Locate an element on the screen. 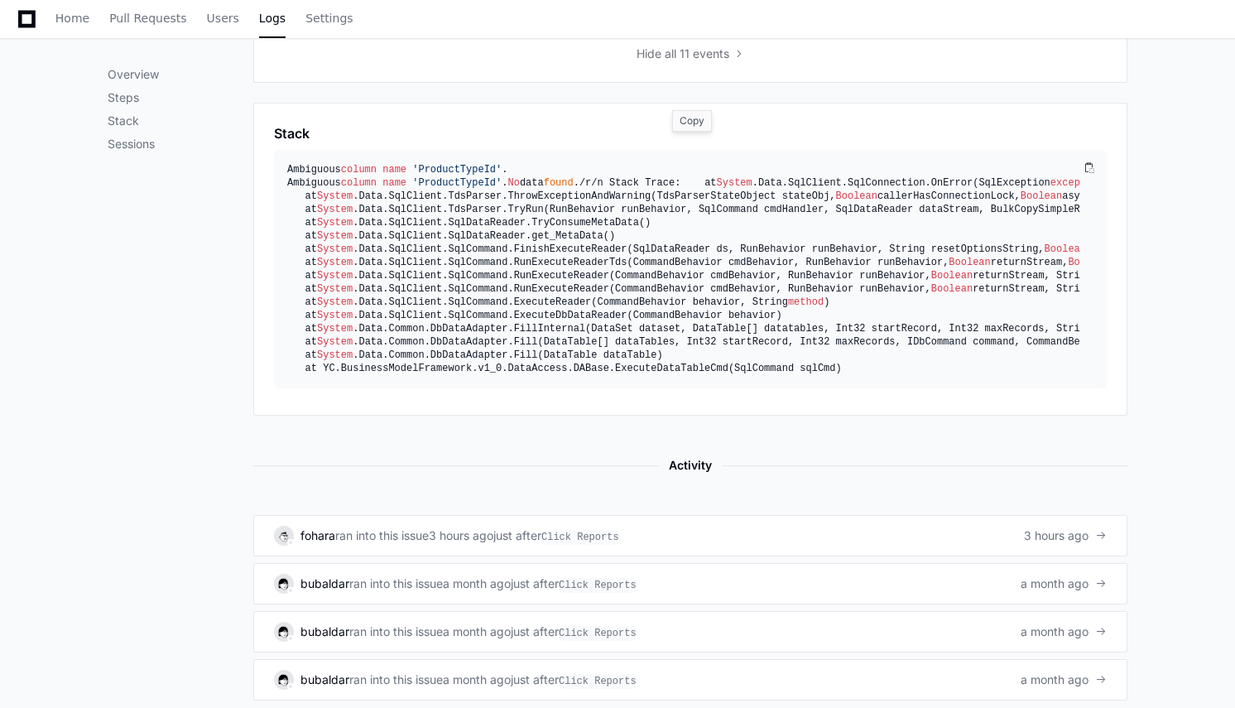 This screenshot has height=708, width=1235. span: method is located at coordinates (806, 302).